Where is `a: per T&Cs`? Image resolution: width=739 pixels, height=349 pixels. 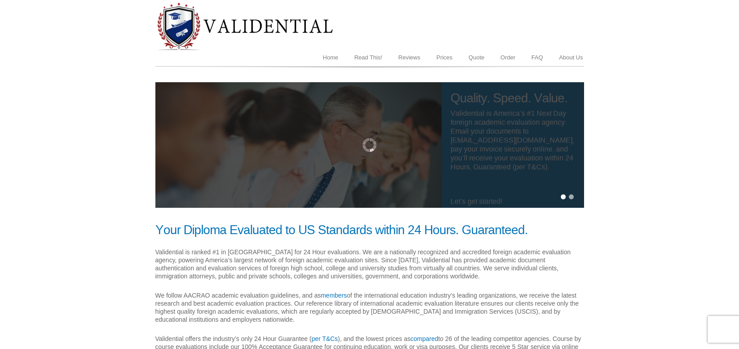 a: per T&Cs is located at coordinates (325, 339).